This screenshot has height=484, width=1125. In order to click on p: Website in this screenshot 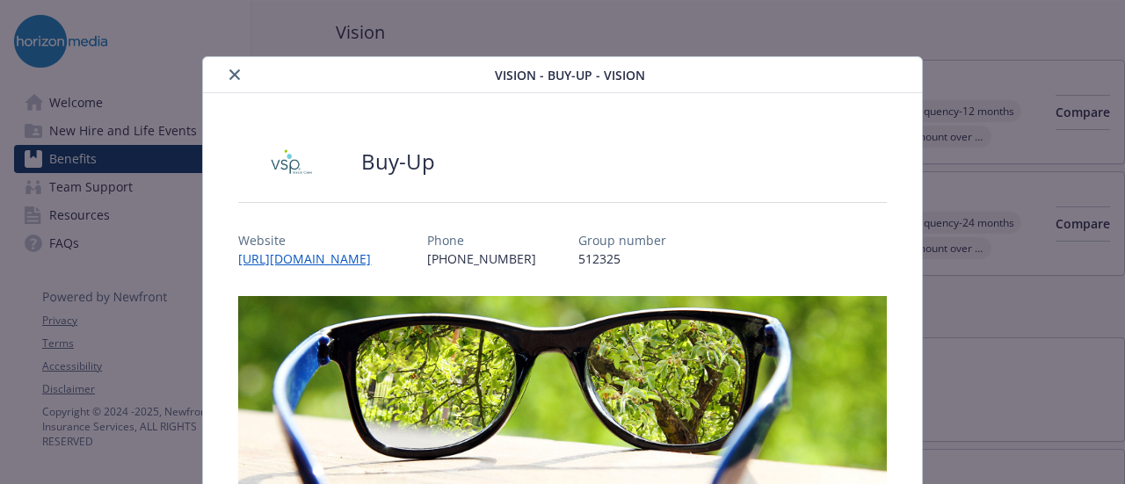, I will do `click(311, 240)`.